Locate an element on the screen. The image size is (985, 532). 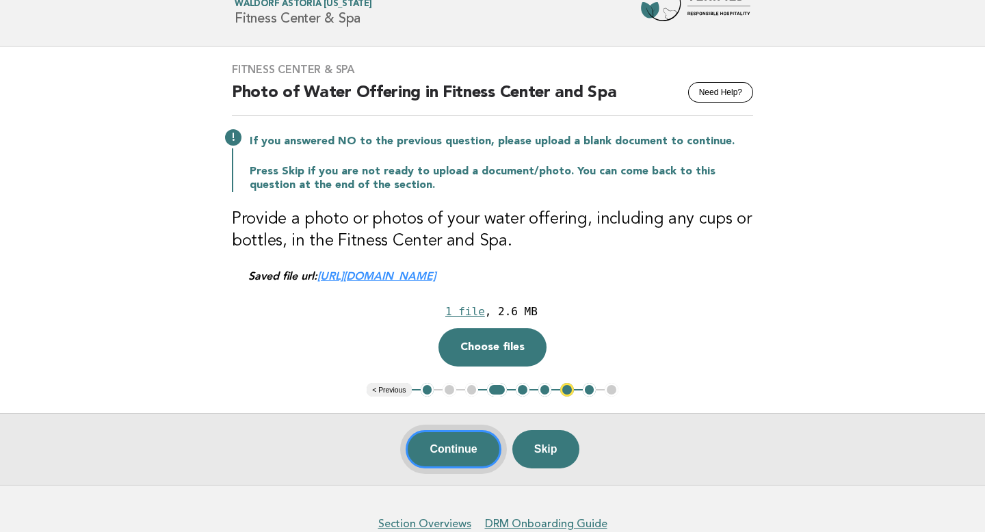
div: , 2.6 MB is located at coordinates (511, 311).